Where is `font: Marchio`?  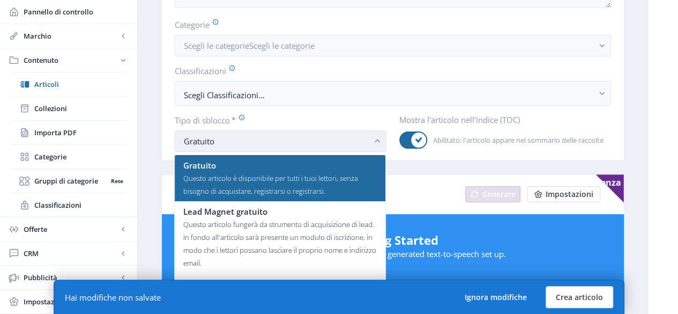
font: Marchio is located at coordinates (38, 36).